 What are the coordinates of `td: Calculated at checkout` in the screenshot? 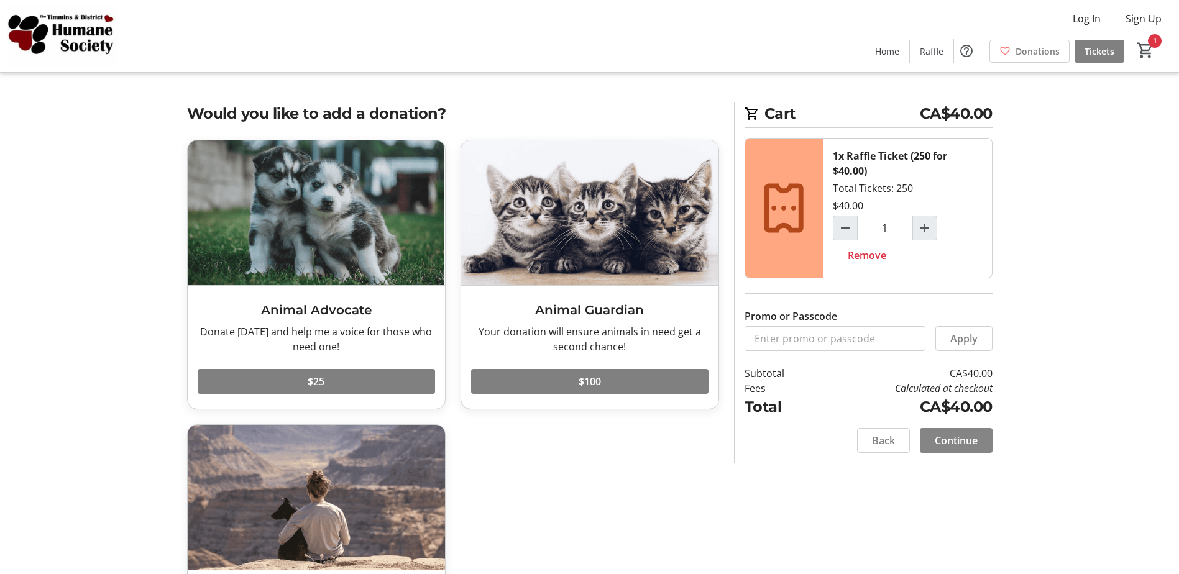 It's located at (904, 388).